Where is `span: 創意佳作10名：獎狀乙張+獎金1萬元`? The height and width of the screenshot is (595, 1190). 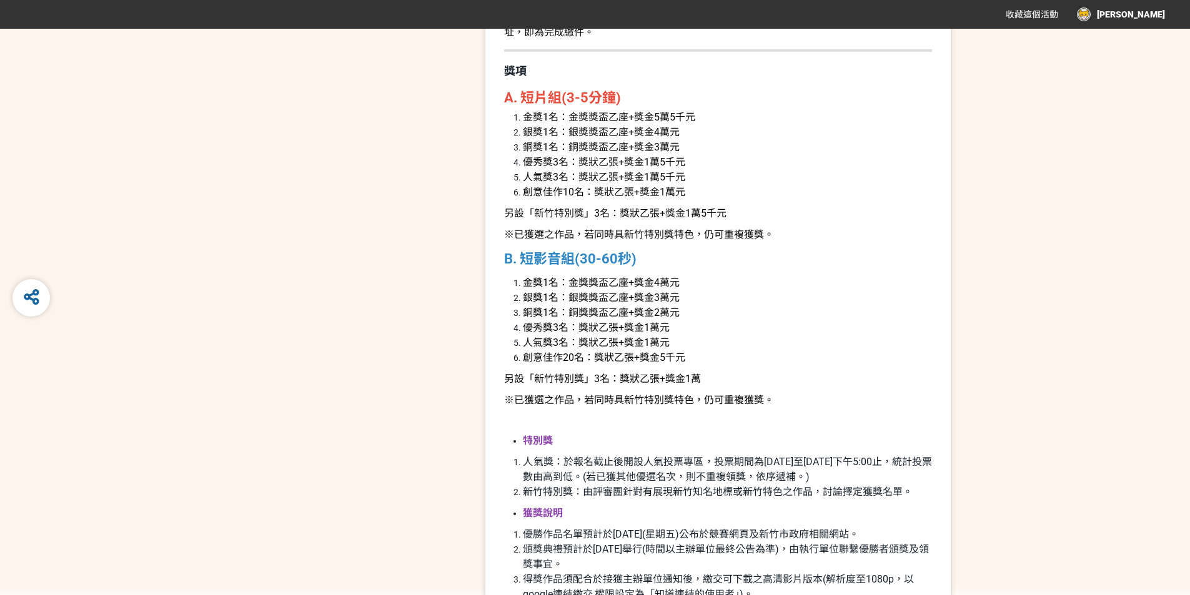 span: 創意佳作10名：獎狀乙張+獎金1萬元 is located at coordinates (604, 192).